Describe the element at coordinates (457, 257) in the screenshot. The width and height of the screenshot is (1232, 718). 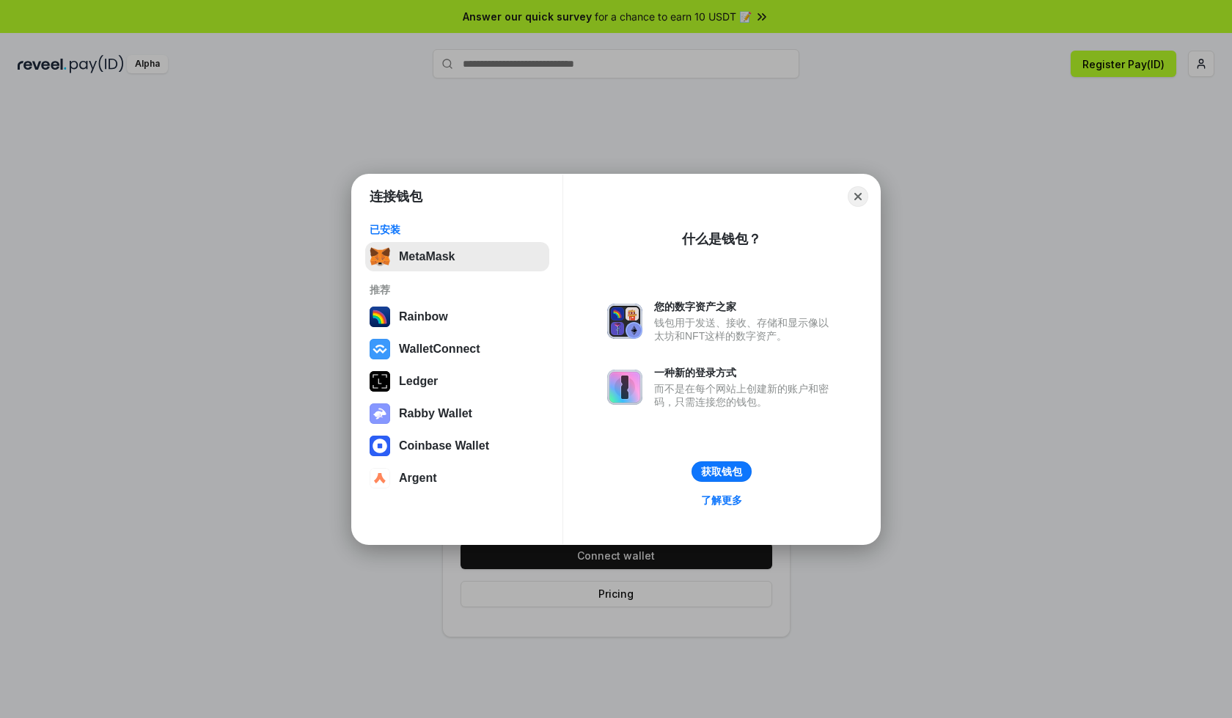
I see `button: MetaMask` at that location.